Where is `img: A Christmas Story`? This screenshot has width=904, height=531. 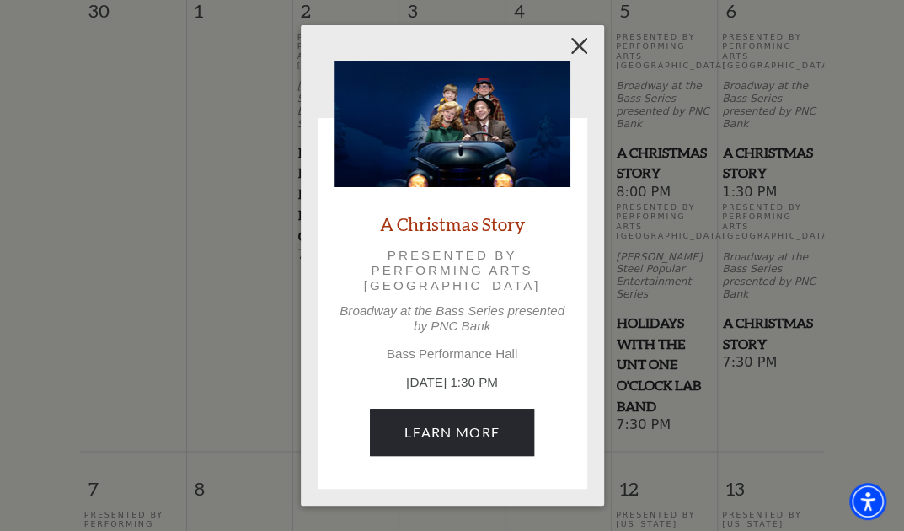
img: A Christmas Story is located at coordinates (452, 124).